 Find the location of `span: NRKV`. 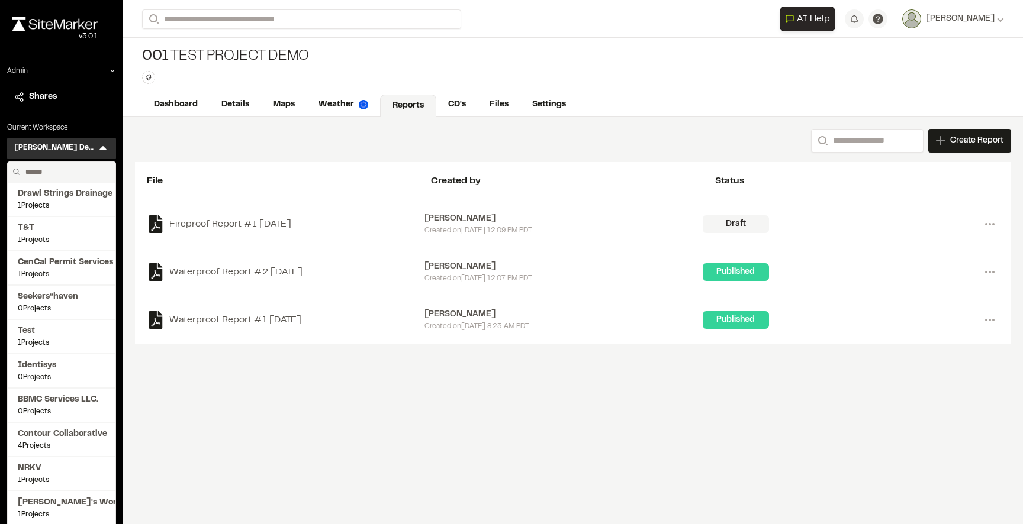

span: NRKV is located at coordinates (62, 469).